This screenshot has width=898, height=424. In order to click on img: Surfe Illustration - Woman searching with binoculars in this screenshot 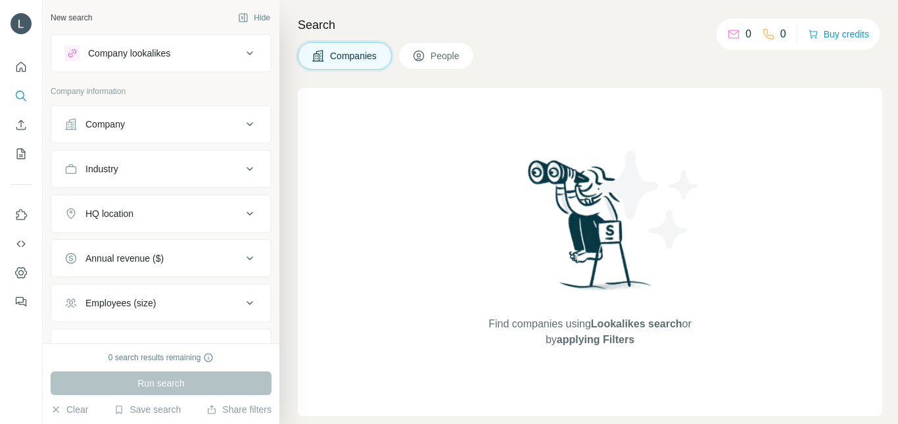, I will do `click(590, 229)`.